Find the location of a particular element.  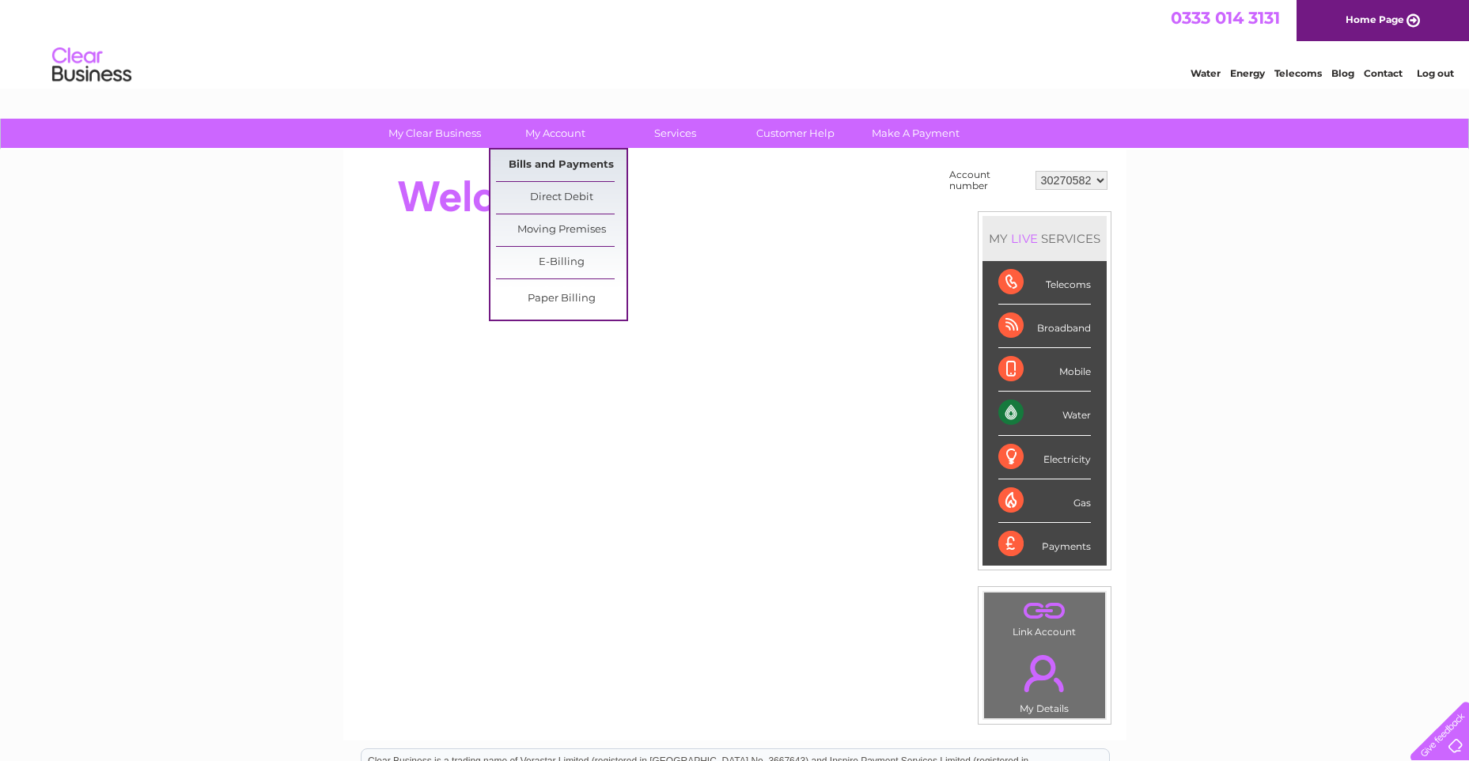

a: Blog is located at coordinates (1342, 73).